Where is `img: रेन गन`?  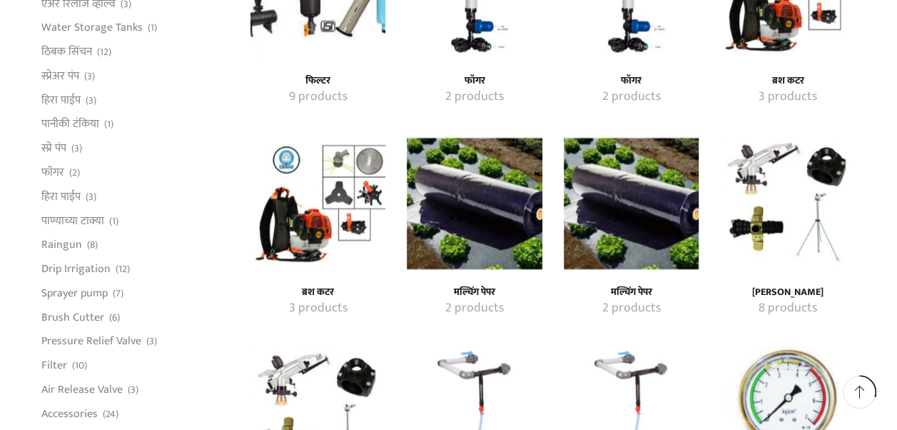 img: रेन गन is located at coordinates (787, 202).